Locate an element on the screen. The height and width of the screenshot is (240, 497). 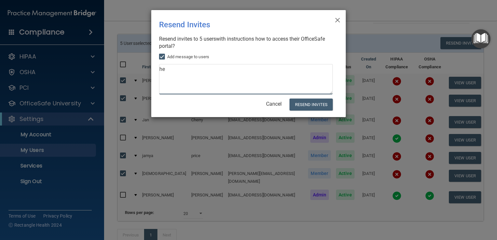
label: Add message to users is located at coordinates (184, 57).